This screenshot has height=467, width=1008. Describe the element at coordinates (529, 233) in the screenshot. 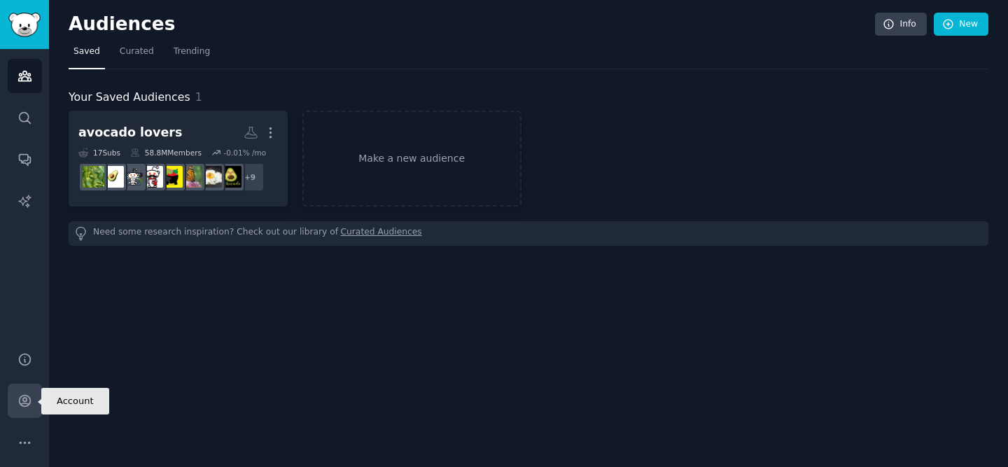

I see `div: Need some research inspiration? Check out our library of` at that location.